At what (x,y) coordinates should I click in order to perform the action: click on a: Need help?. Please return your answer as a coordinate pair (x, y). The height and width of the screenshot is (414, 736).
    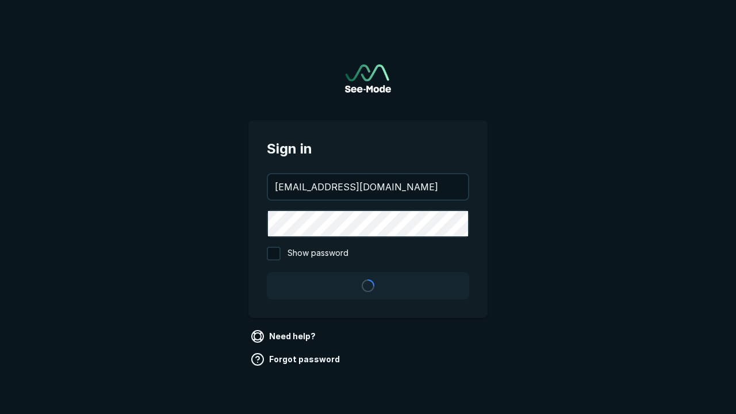
    Looking at the image, I should click on (284, 337).